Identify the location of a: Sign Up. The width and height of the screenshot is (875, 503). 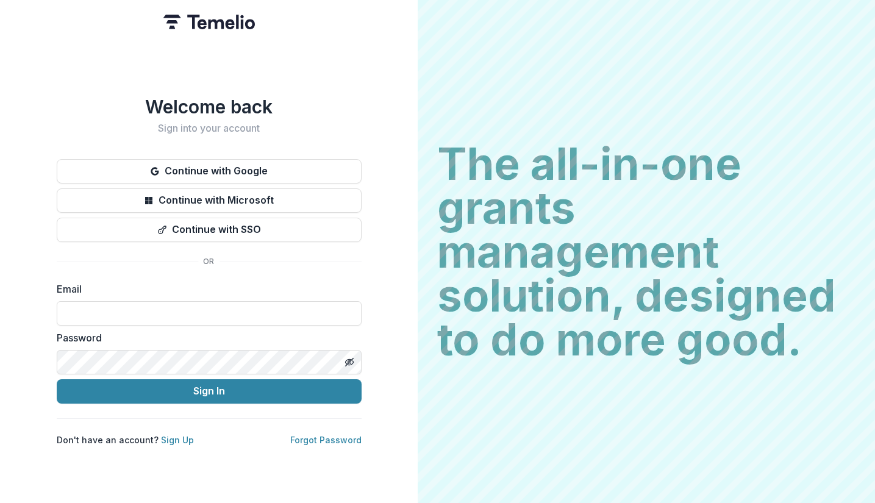
(177, 439).